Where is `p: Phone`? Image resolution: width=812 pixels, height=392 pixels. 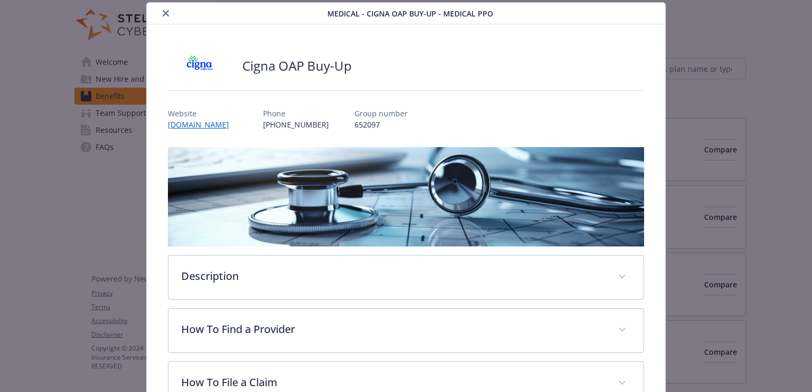 p: Phone is located at coordinates (296, 113).